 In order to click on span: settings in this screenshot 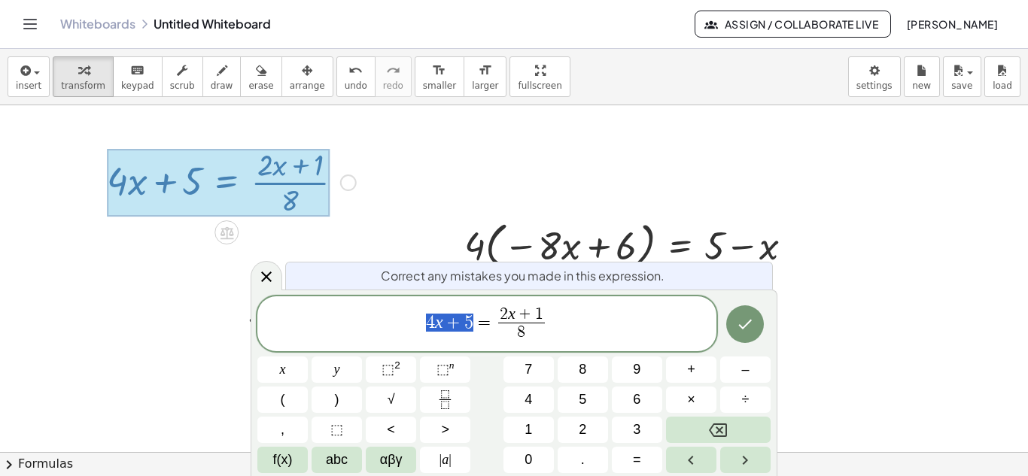, I will do `click(874, 86)`.